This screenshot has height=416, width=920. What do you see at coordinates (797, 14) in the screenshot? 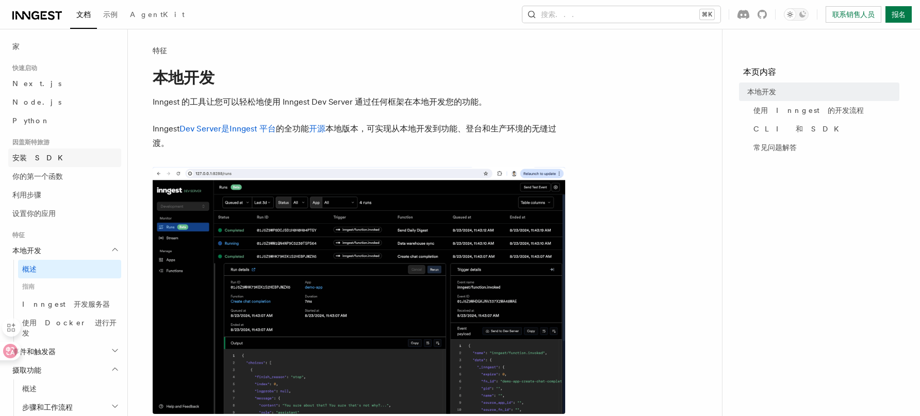
I see `button: 切换暗模式` at bounding box center [797, 14].